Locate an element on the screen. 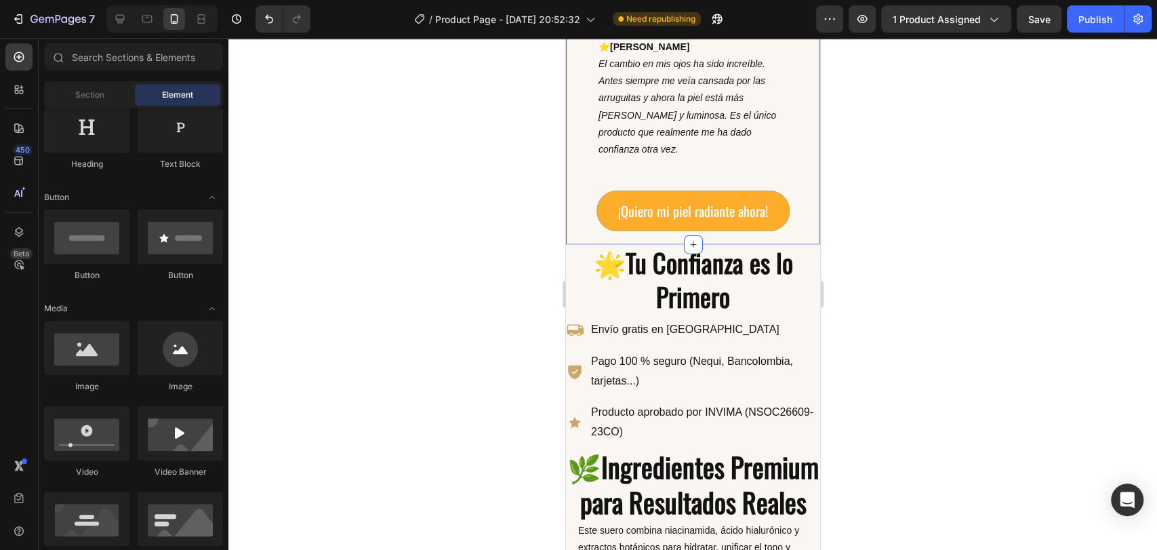  div: Open Intercom Messenger is located at coordinates (1127, 499).